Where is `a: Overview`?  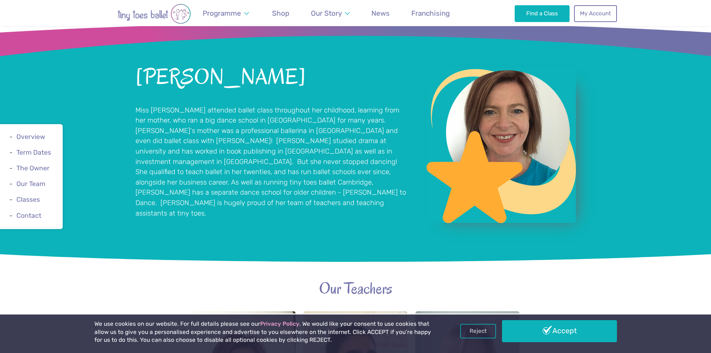
a: Overview is located at coordinates (31, 137).